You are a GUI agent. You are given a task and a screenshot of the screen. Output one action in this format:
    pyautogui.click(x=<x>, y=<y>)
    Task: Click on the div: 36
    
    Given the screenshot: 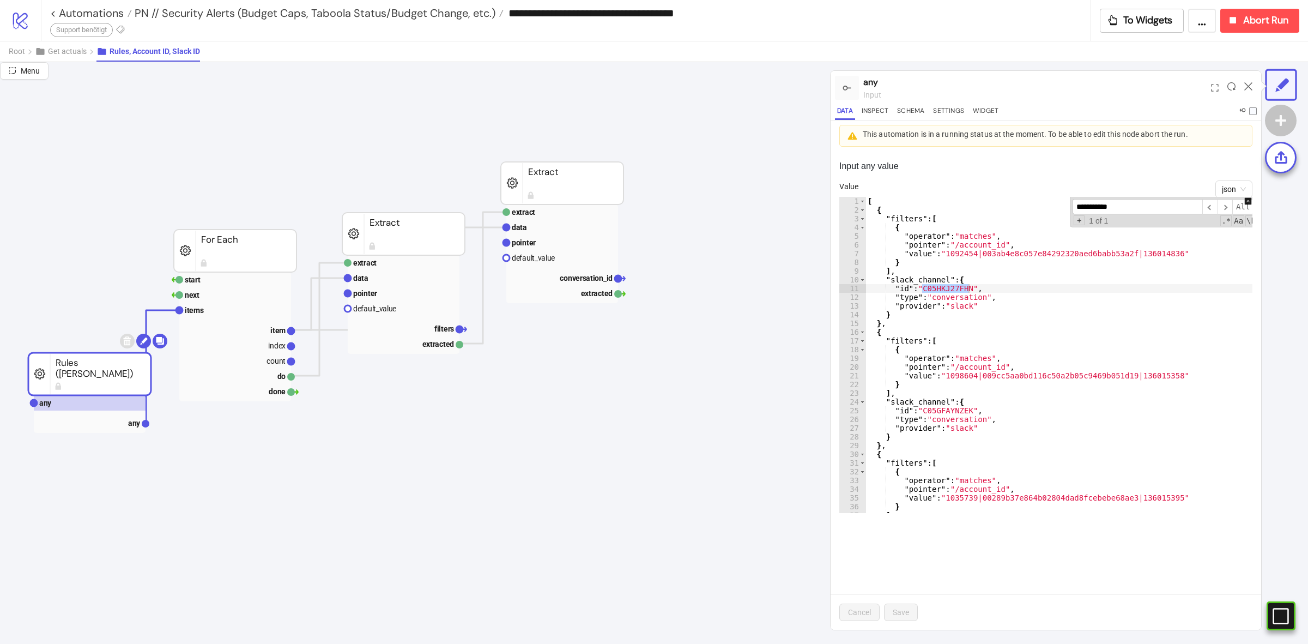 What is the action you would take?
    pyautogui.click(x=852, y=506)
    